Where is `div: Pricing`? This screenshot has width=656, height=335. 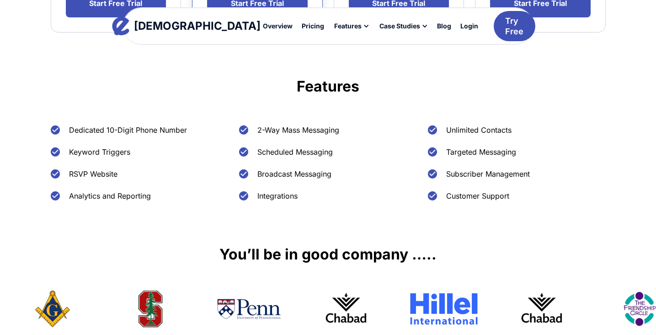 div: Pricing is located at coordinates (313, 26).